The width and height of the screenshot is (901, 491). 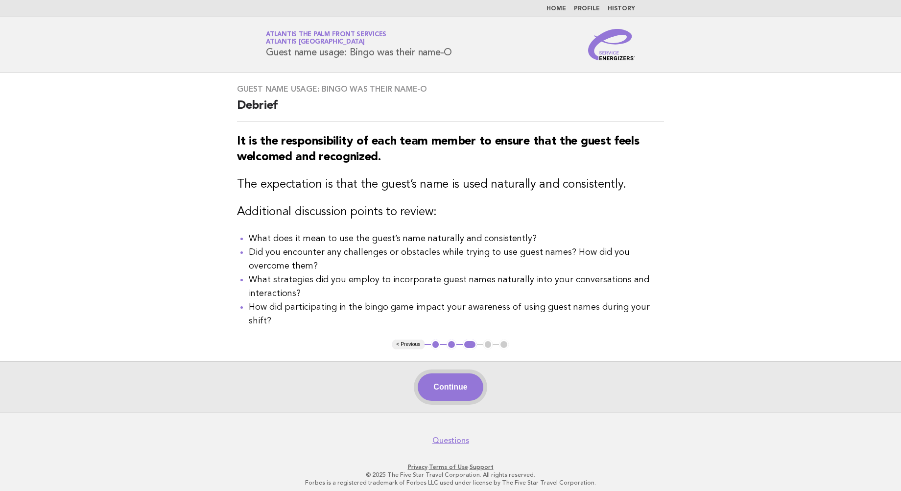 What do you see at coordinates (359, 45) in the screenshot?
I see `h1: Guest name usage: Bingo was their name-O` at bounding box center [359, 45].